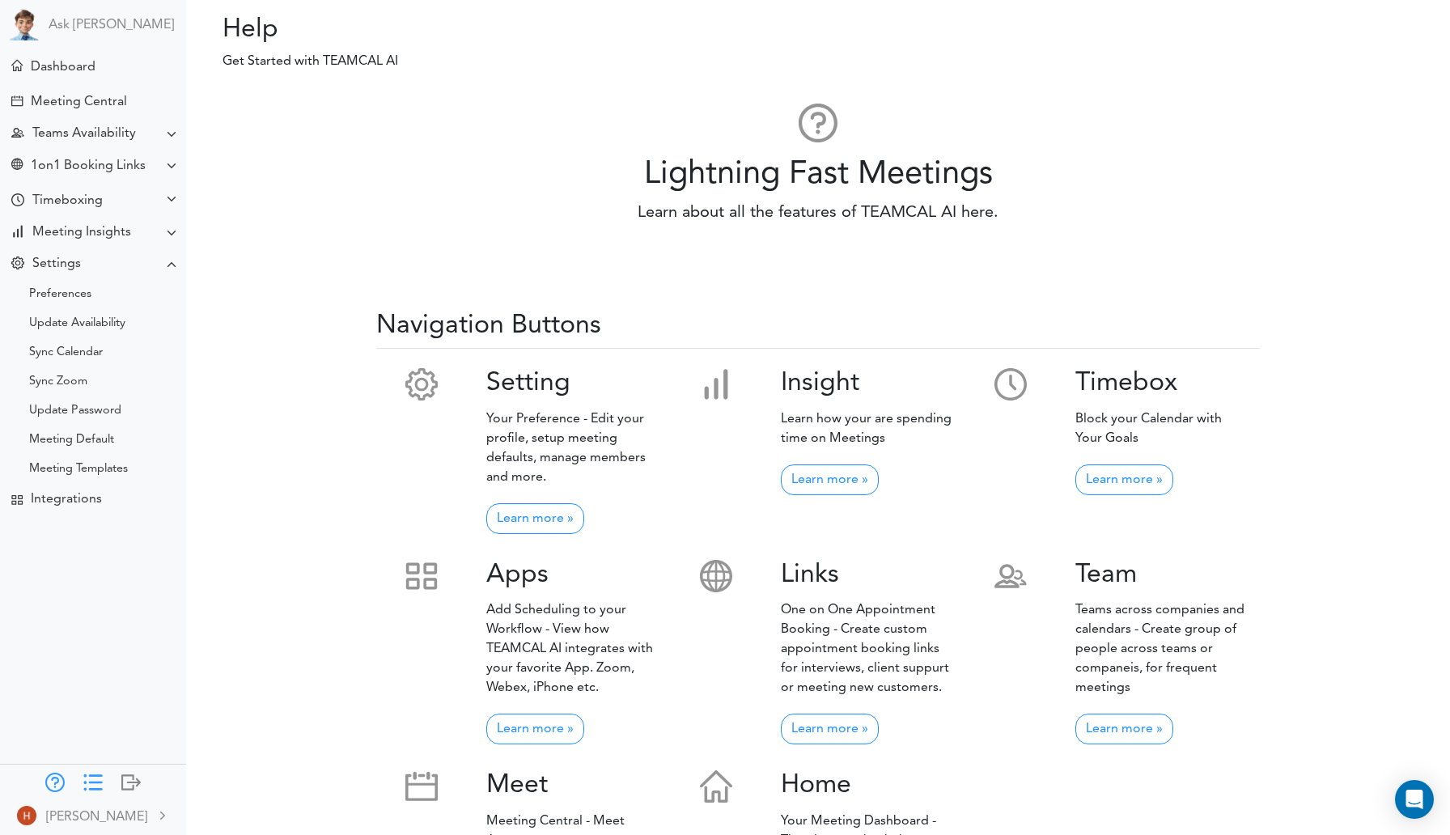  What do you see at coordinates (572, 448) in the screenshot?
I see `p: Your Preference - Edit your profile, setup meeting defaults, manage members and more.` at bounding box center [572, 448].